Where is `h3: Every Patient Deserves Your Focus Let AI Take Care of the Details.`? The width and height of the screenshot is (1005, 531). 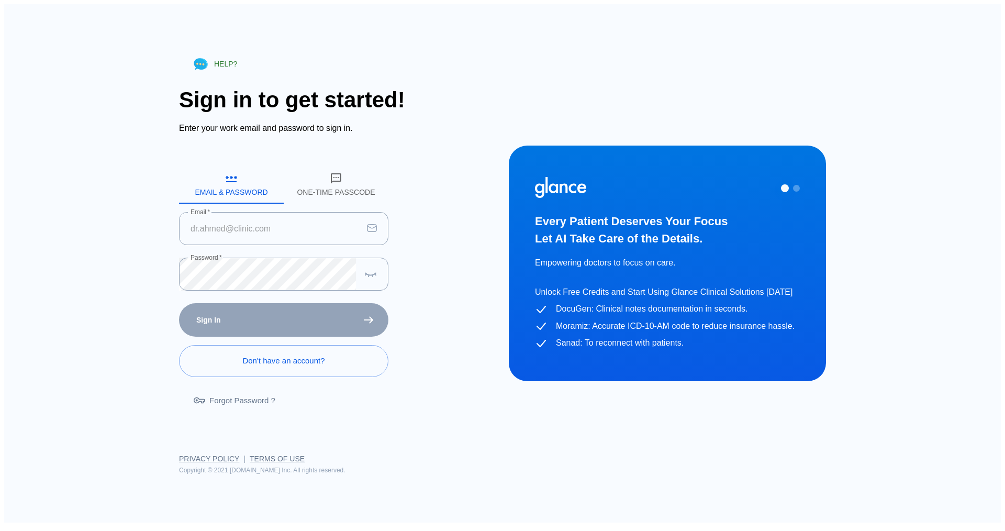
h3: Every Patient Deserves Your Focus Let AI Take Care of the Details. is located at coordinates (667, 230).